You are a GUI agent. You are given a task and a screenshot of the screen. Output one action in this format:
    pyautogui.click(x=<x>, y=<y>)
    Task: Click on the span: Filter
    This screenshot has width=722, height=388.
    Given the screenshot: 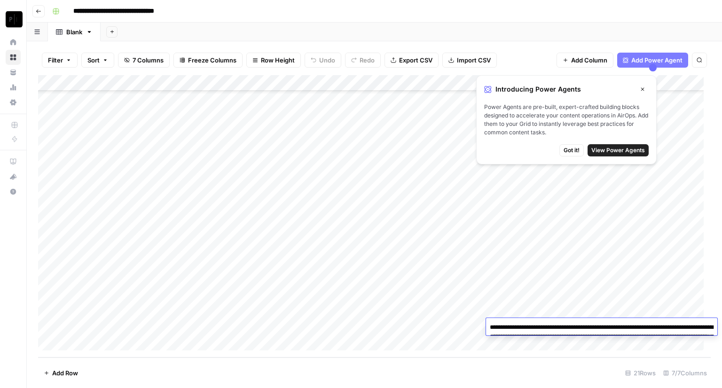 What is the action you would take?
    pyautogui.click(x=55, y=60)
    